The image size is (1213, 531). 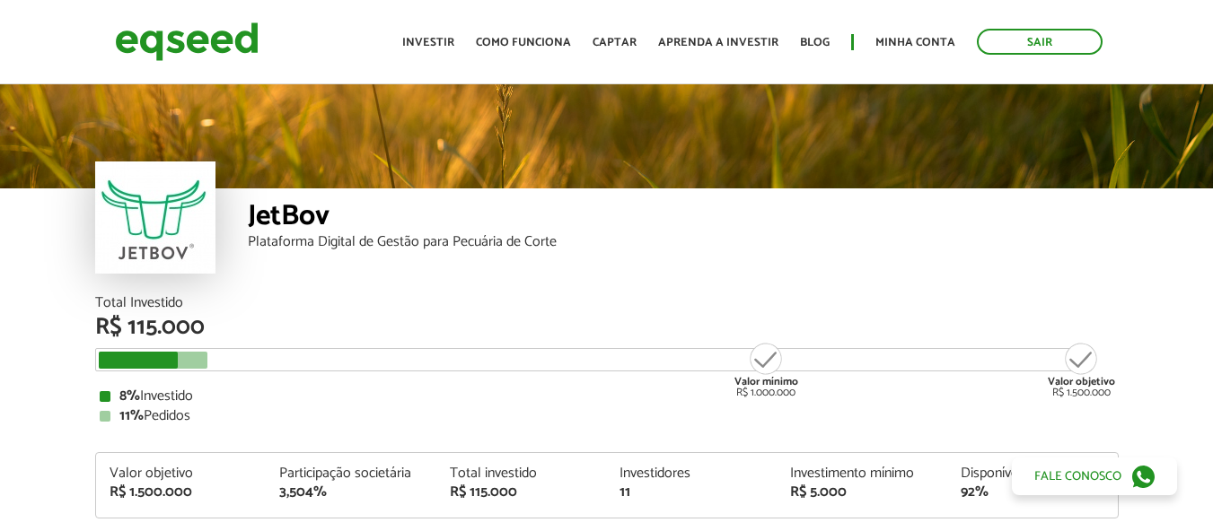 What do you see at coordinates (1094, 477) in the screenshot?
I see `a: Fale conosco` at bounding box center [1094, 477].